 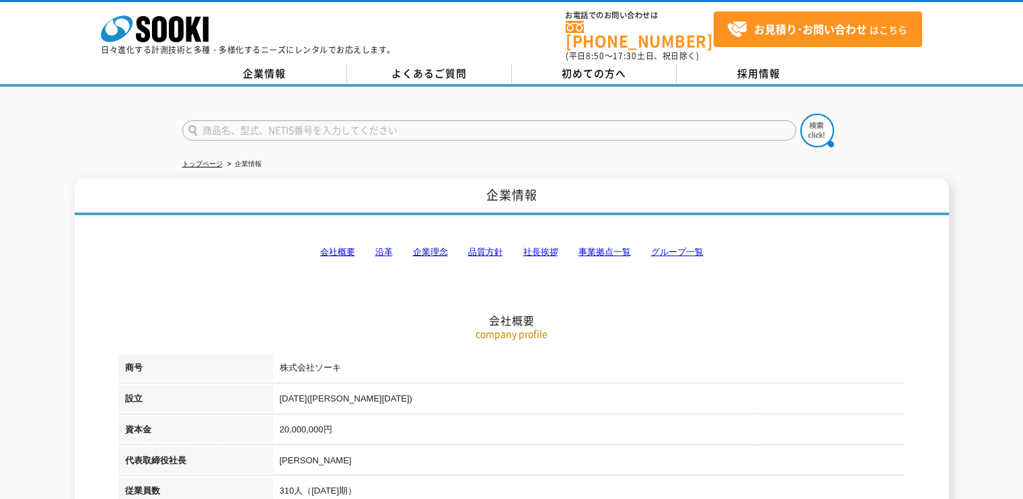 What do you see at coordinates (589, 432) in the screenshot?
I see `td: 20,000,000円` at bounding box center [589, 432].